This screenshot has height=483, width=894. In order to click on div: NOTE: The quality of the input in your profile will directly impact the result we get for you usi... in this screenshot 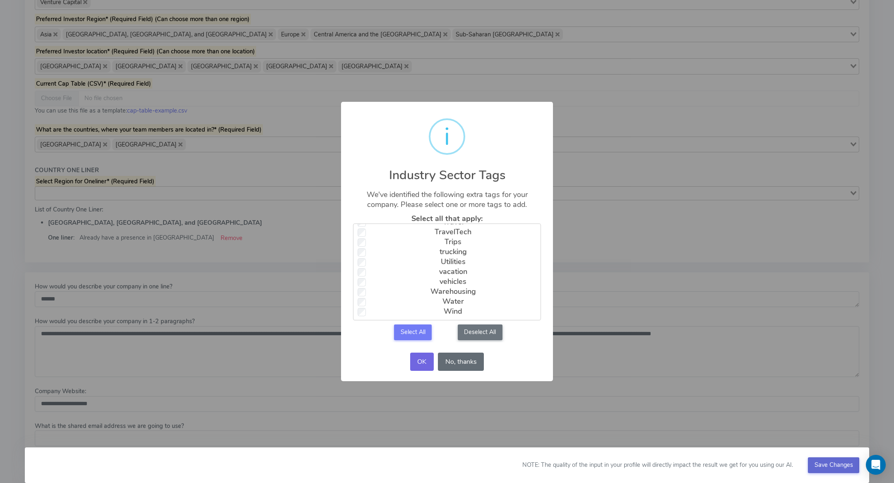, I will do `click(658, 465)`.